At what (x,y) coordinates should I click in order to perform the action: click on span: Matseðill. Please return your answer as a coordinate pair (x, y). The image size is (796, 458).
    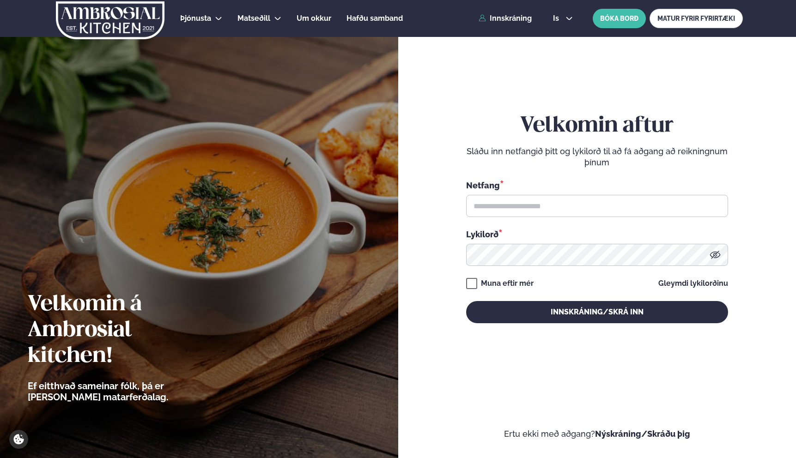
    Looking at the image, I should click on (254, 18).